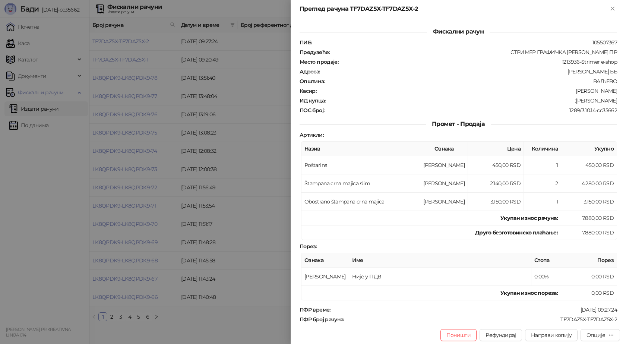  I want to click on th: Стопа, so click(546, 260).